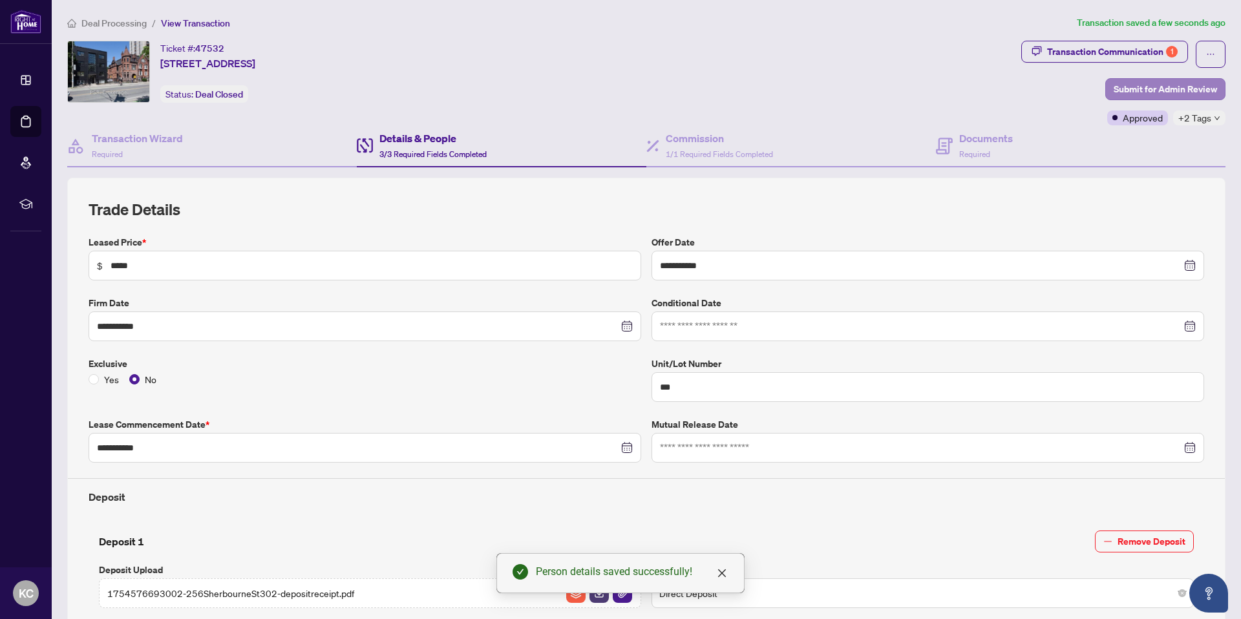 This screenshot has width=1241, height=619. I want to click on span: close-circle, so click(1182, 593).